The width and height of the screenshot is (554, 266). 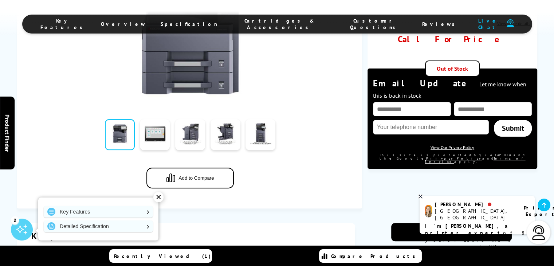 I want to click on span: Customer Questions, so click(x=375, y=24).